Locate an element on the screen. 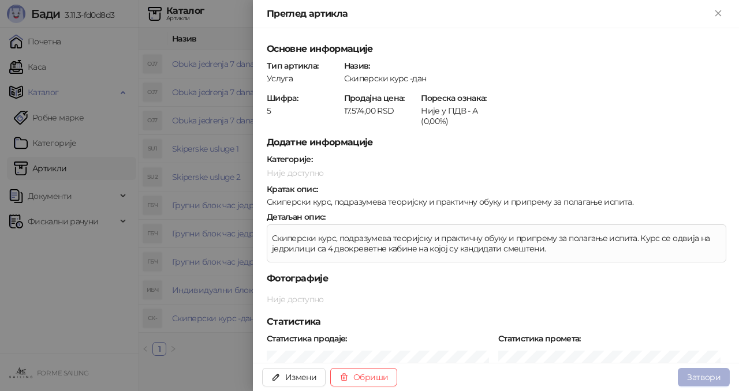  strong: Детаљан опис : is located at coordinates (296, 217).